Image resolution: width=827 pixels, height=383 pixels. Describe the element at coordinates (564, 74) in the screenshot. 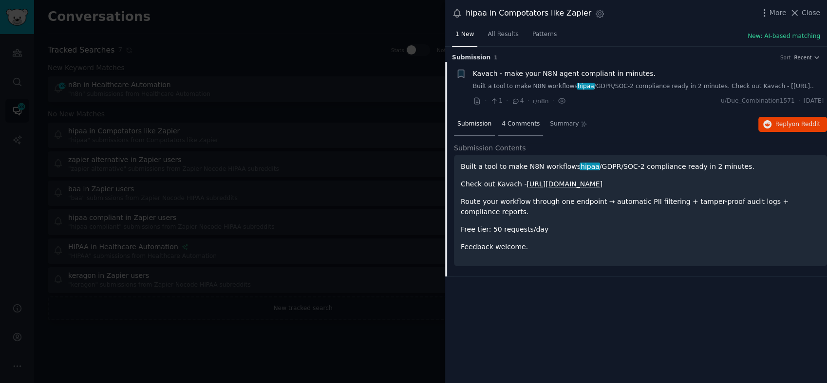

I see `a: Kavach - make your N8N agent compliant in minutes.` at that location.